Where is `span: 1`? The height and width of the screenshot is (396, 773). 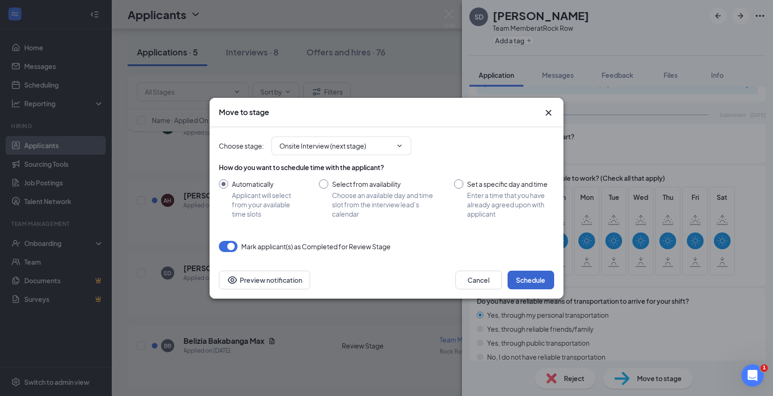 span: 1 is located at coordinates (764, 368).